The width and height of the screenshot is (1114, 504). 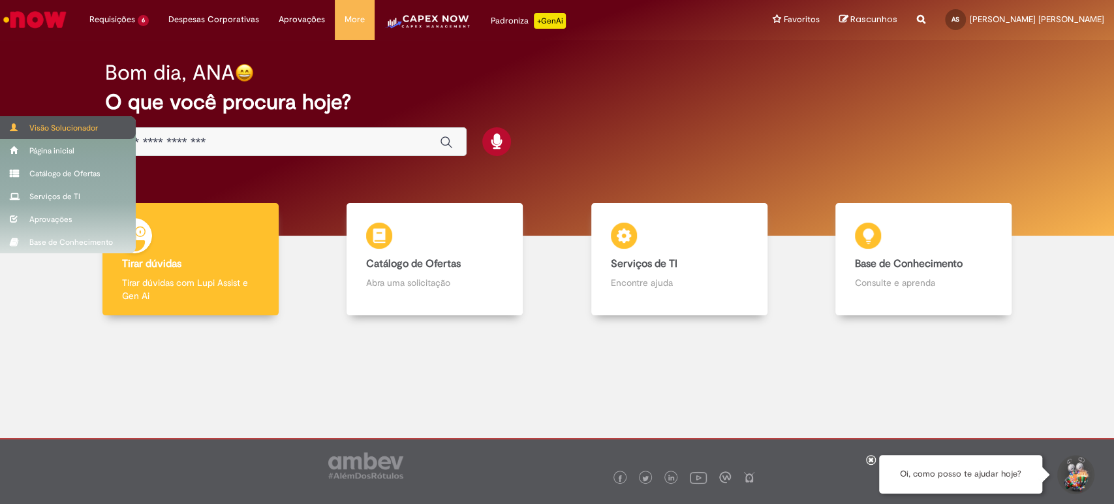 I want to click on img: logo_footer_youtube.png, so click(x=698, y=477).